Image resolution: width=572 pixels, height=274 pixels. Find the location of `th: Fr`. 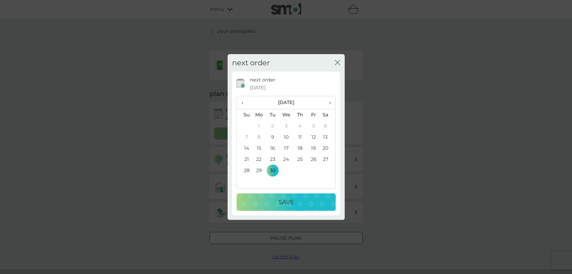

th: Fr is located at coordinates (314, 115).